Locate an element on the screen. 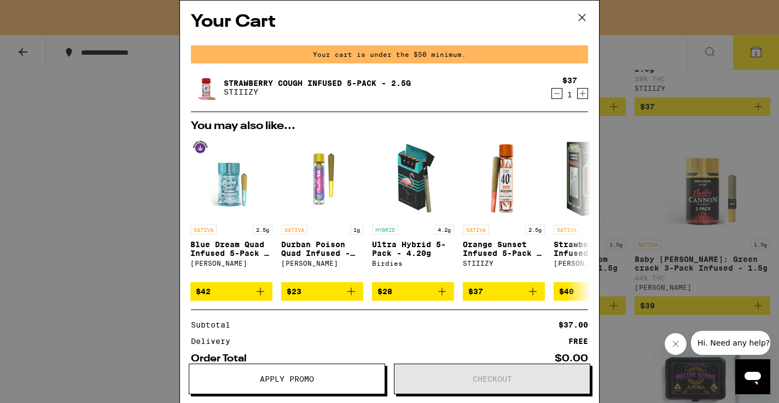 This screenshot has height=403, width=779. img: Claybourne Co. - Strawberry Cough Infused Frosted Flyers 5-Pack - 2.5g is located at coordinates (595, 178).